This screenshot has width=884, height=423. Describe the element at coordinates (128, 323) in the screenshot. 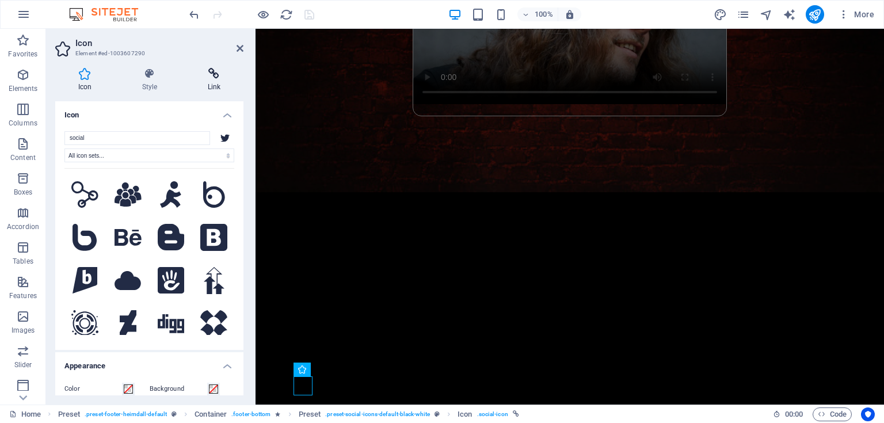

I see `button: Social Deviantart (IcoFont)` at that location.